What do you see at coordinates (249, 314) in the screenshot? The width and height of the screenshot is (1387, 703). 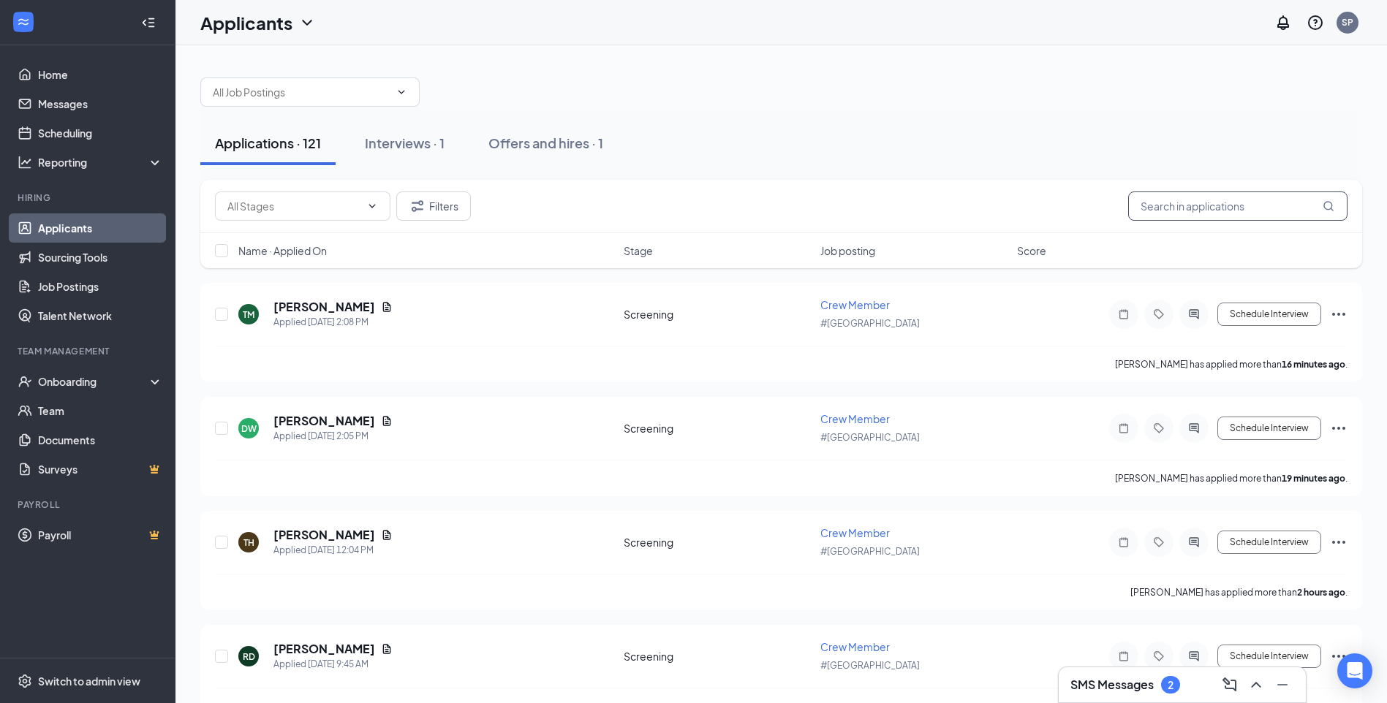 I see `div: TM` at bounding box center [249, 314].